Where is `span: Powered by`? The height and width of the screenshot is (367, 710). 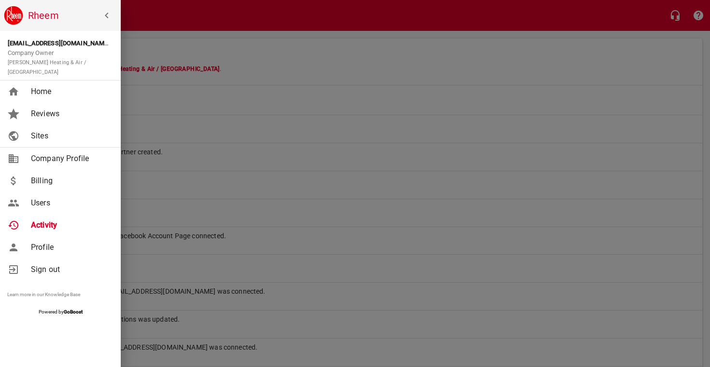
span: Powered by is located at coordinates (60, 312).